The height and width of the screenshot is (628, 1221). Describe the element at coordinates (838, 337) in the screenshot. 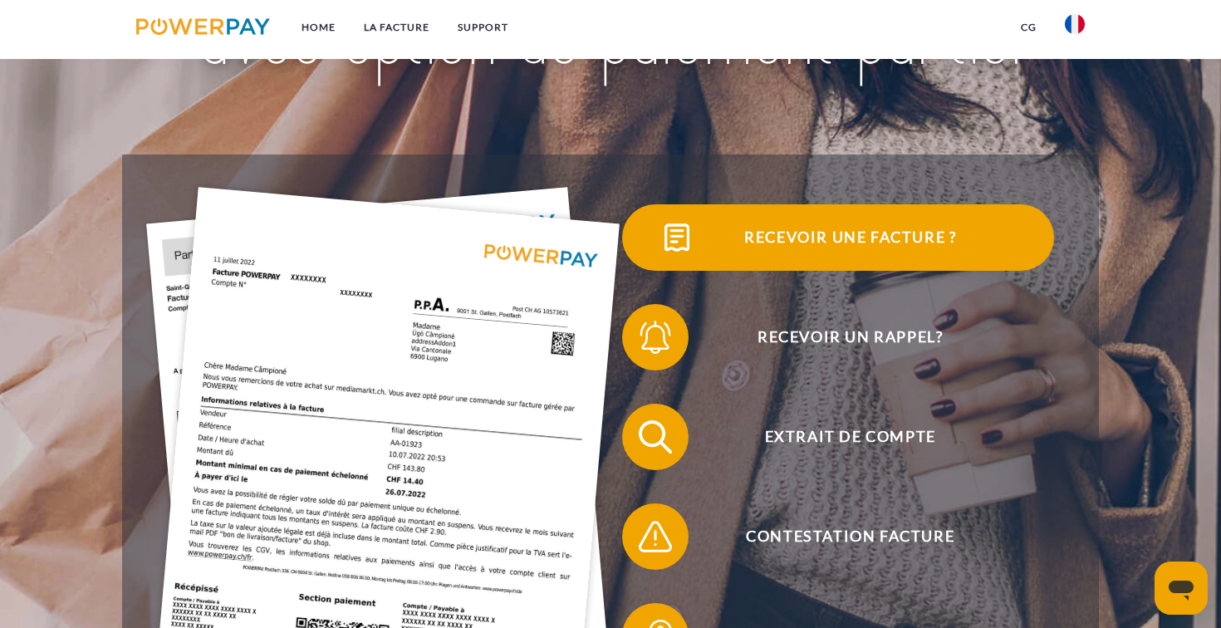

I see `button: Recevoir un rappel?` at that location.